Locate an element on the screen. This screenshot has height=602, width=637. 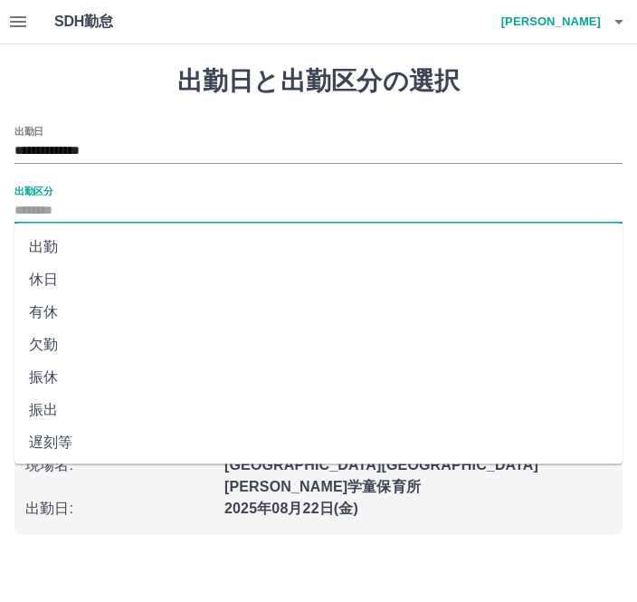
li: 出勤 is located at coordinates (319, 247).